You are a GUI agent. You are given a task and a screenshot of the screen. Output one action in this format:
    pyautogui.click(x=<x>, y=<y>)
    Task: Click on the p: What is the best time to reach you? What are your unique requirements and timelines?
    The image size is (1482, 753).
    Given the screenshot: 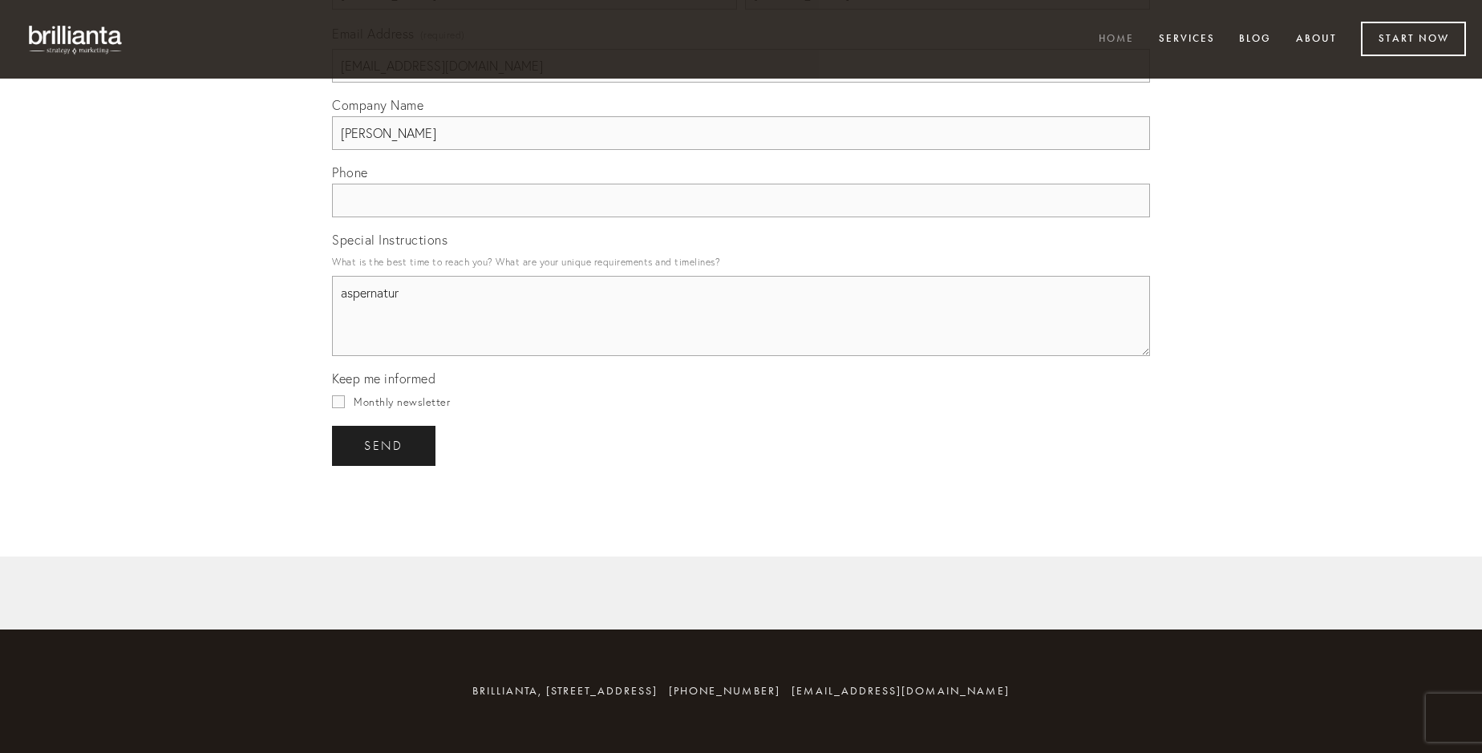 What is the action you would take?
    pyautogui.click(x=741, y=261)
    